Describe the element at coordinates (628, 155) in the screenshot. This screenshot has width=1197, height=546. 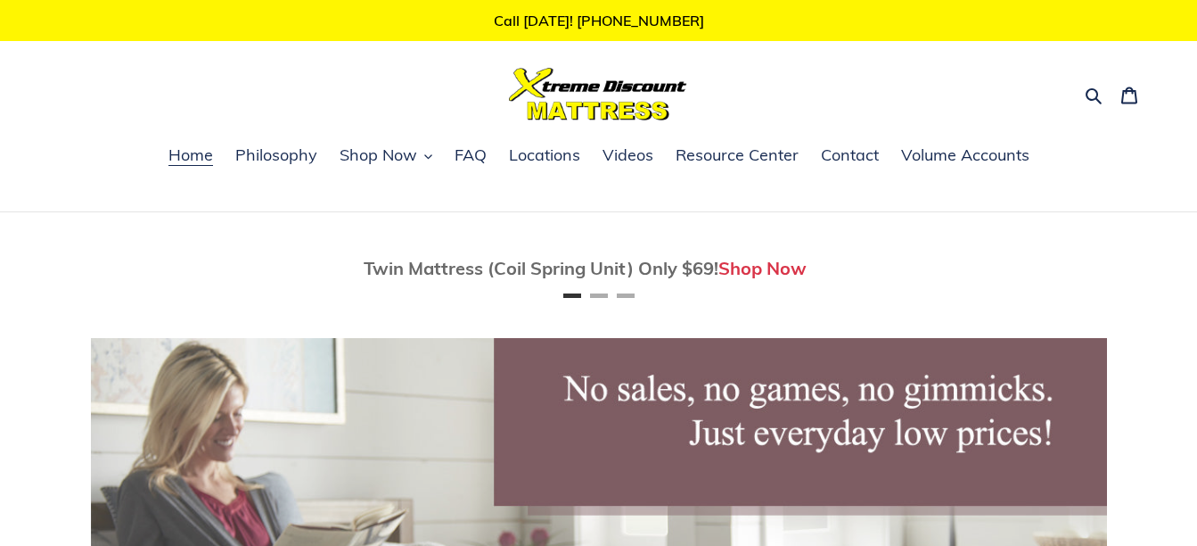
I see `span: Videos` at that location.